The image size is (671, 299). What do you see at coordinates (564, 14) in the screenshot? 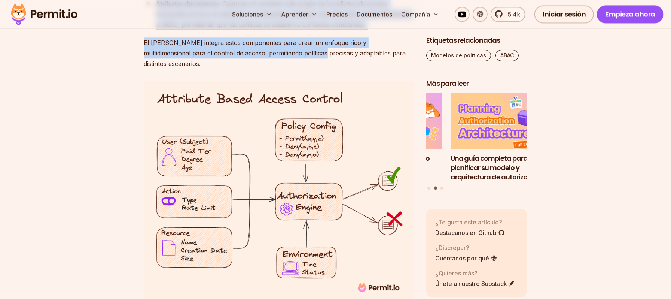
I see `font: Iniciar sesión` at bounding box center [564, 14].